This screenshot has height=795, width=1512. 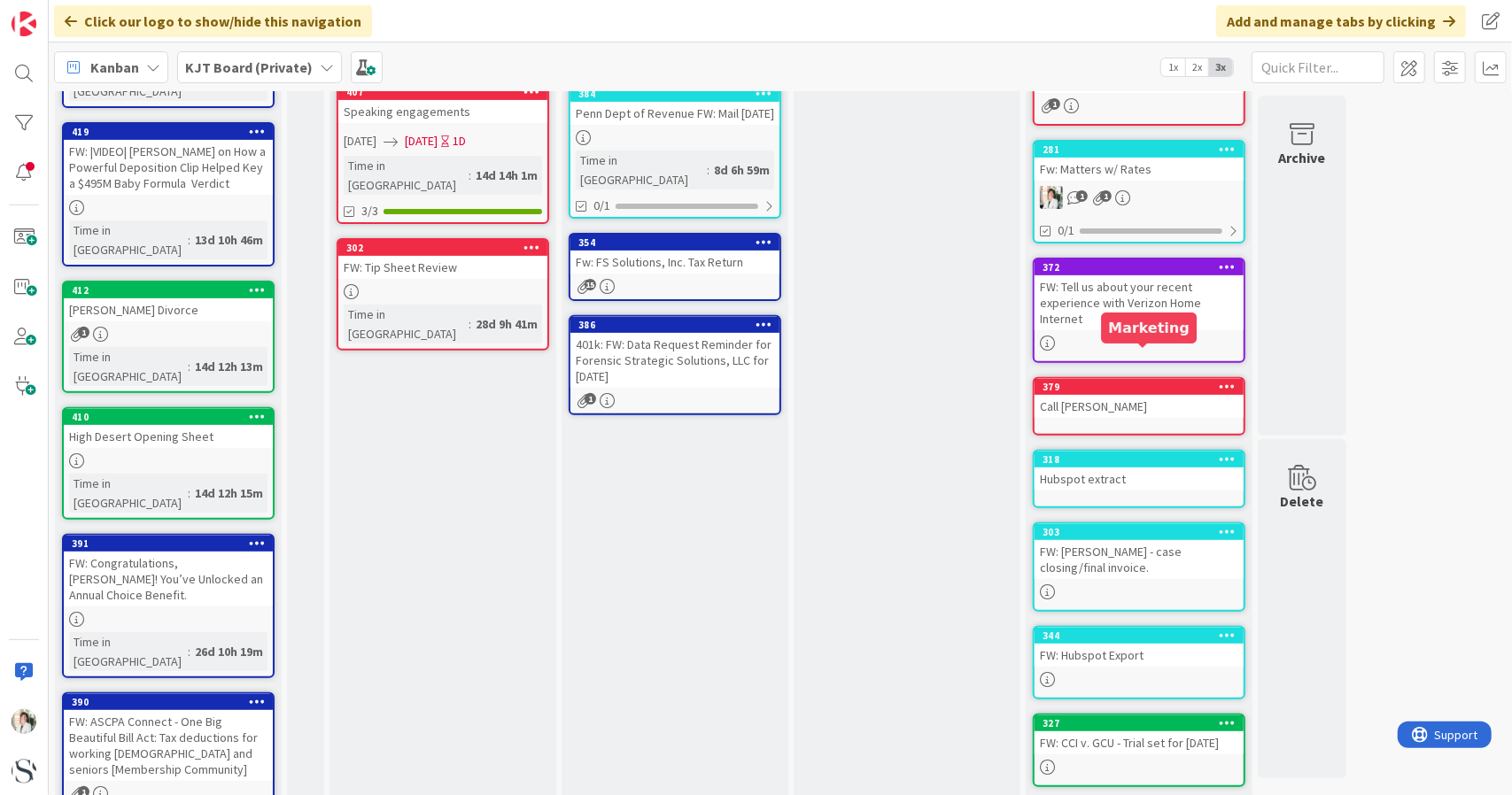 What do you see at coordinates (675, 255) in the screenshot?
I see `div: 354Fw: FS Solutions, Inc. Tax Return` at bounding box center [675, 255].